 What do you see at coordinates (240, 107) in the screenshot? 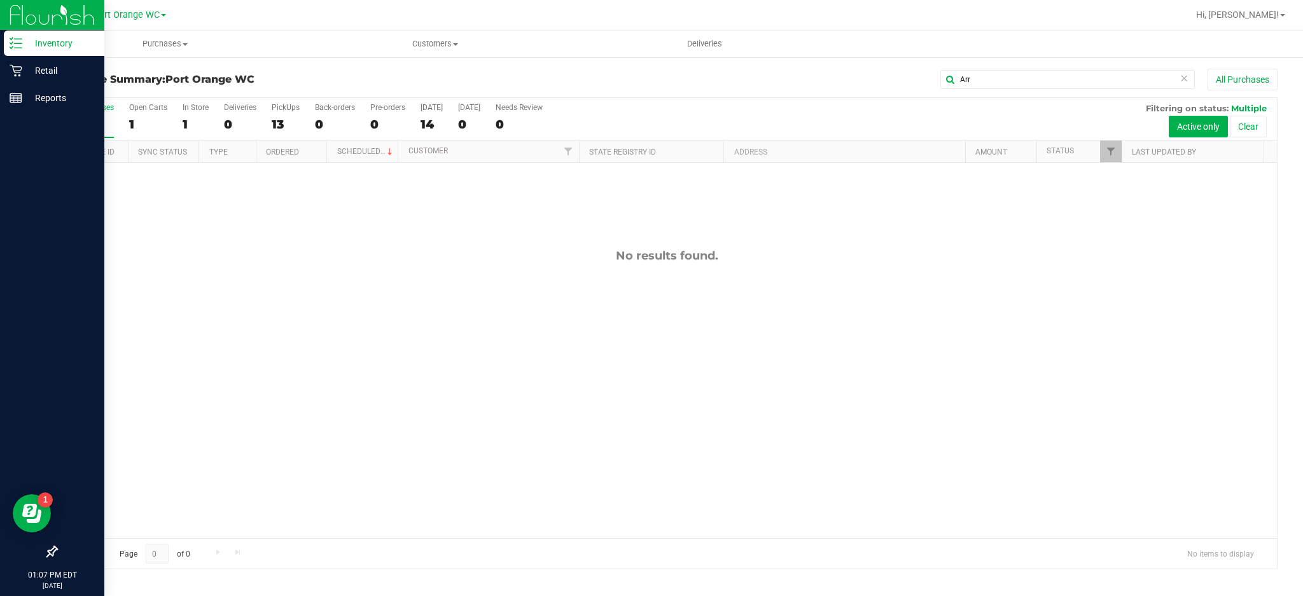
I see `div: Deliveries` at bounding box center [240, 107].